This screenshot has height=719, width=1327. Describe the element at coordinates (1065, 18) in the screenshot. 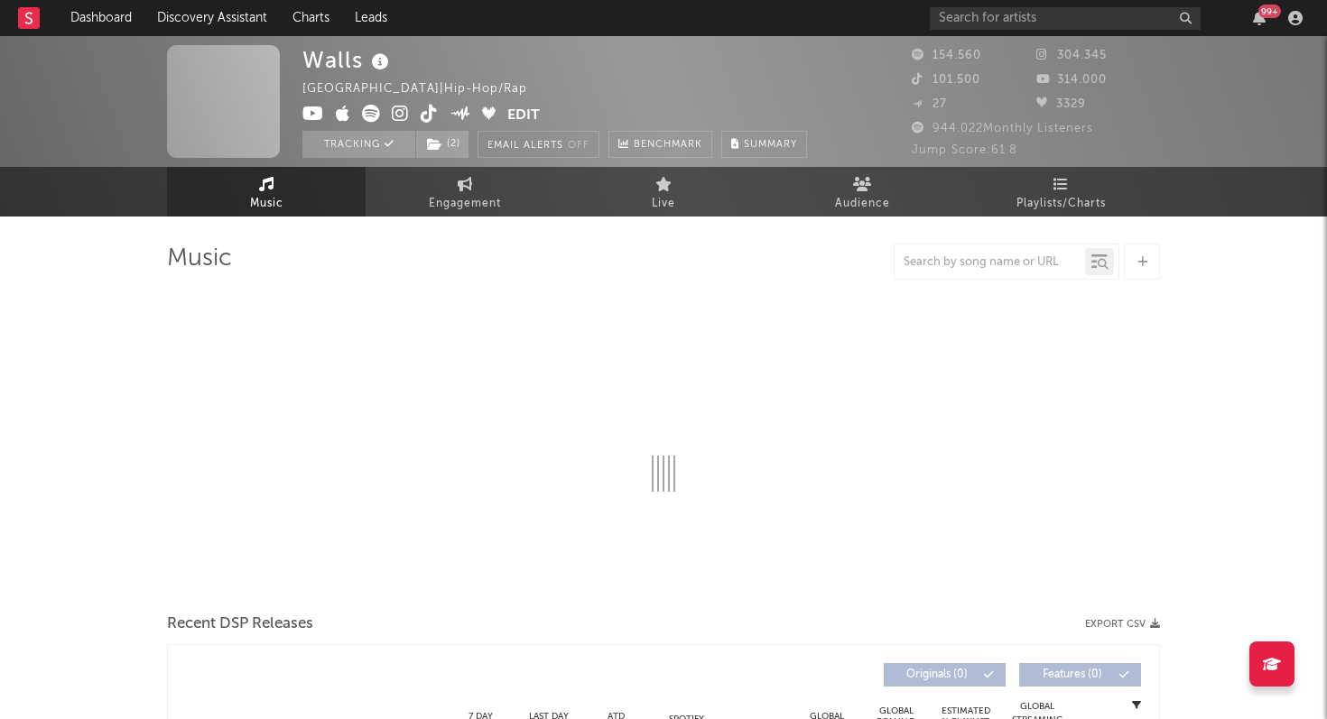

I see `input: Search for artists` at that location.